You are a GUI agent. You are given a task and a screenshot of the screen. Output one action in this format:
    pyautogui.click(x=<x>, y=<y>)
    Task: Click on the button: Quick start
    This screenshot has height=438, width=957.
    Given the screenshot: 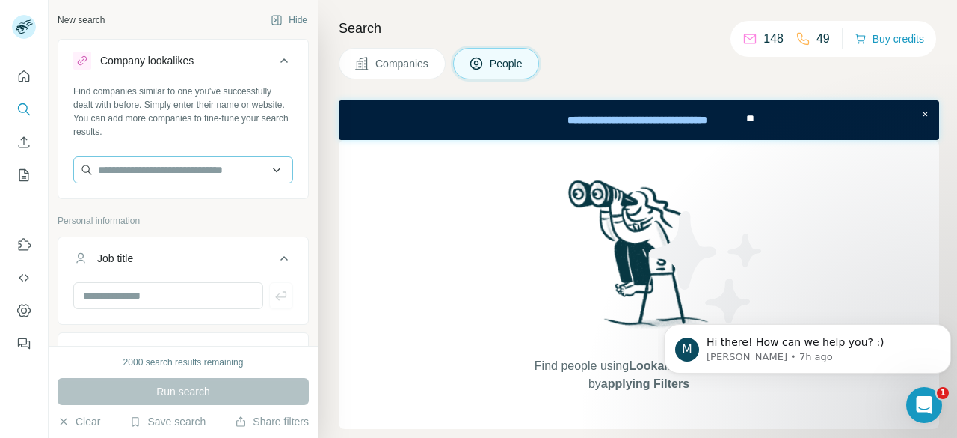 What is the action you would take?
    pyautogui.click(x=24, y=76)
    